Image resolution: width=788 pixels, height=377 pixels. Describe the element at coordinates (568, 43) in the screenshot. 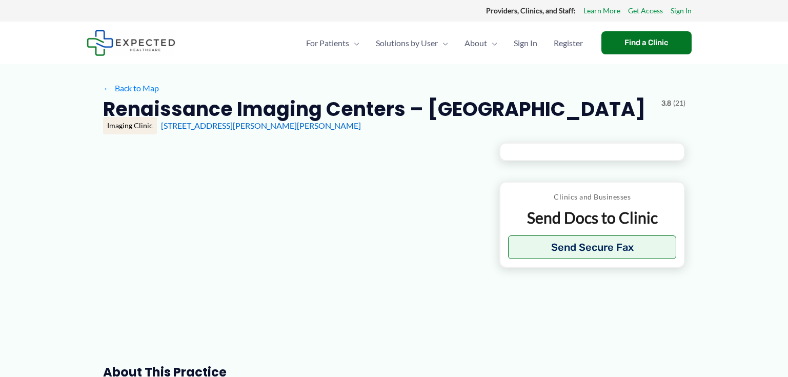

I see `a: Register` at that location.